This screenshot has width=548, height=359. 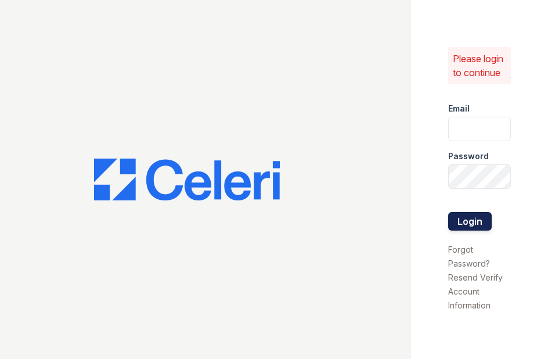 I want to click on a: Resend Verify Account Information, so click(x=475, y=291).